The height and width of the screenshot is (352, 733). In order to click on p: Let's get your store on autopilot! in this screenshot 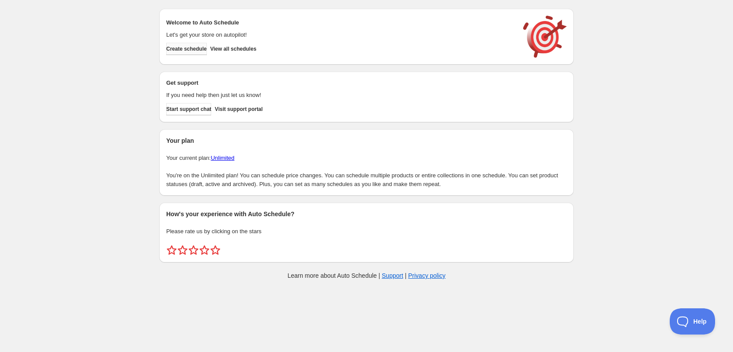, I will do `click(340, 35)`.